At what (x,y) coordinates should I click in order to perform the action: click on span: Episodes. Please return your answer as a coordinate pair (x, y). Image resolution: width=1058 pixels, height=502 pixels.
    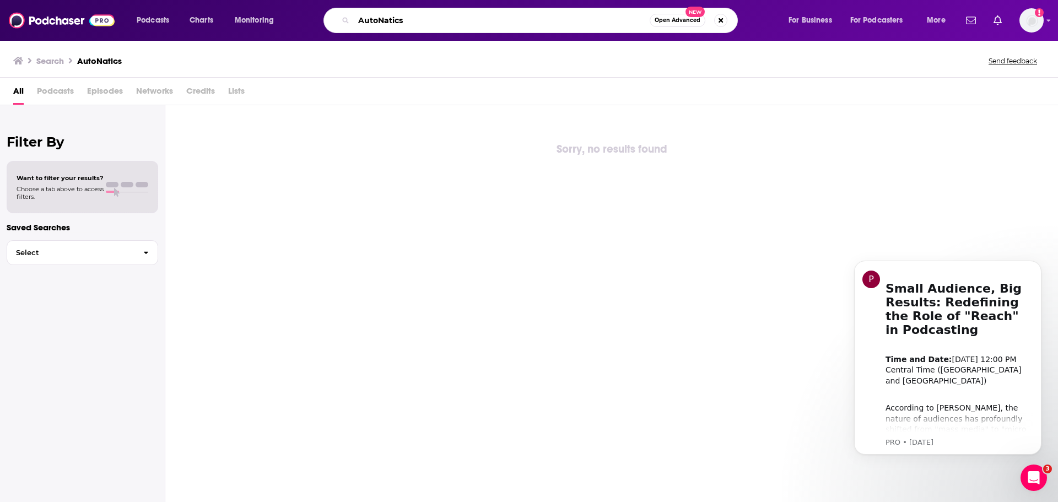
    Looking at the image, I should click on (105, 93).